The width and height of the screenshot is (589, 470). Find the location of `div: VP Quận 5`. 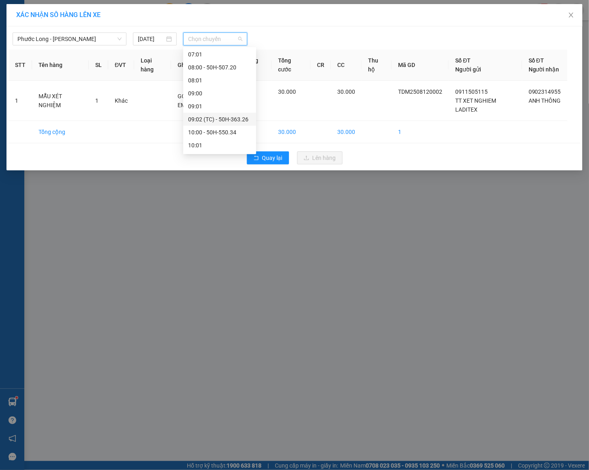

div: VP Quận 5 is located at coordinates (91, 17).